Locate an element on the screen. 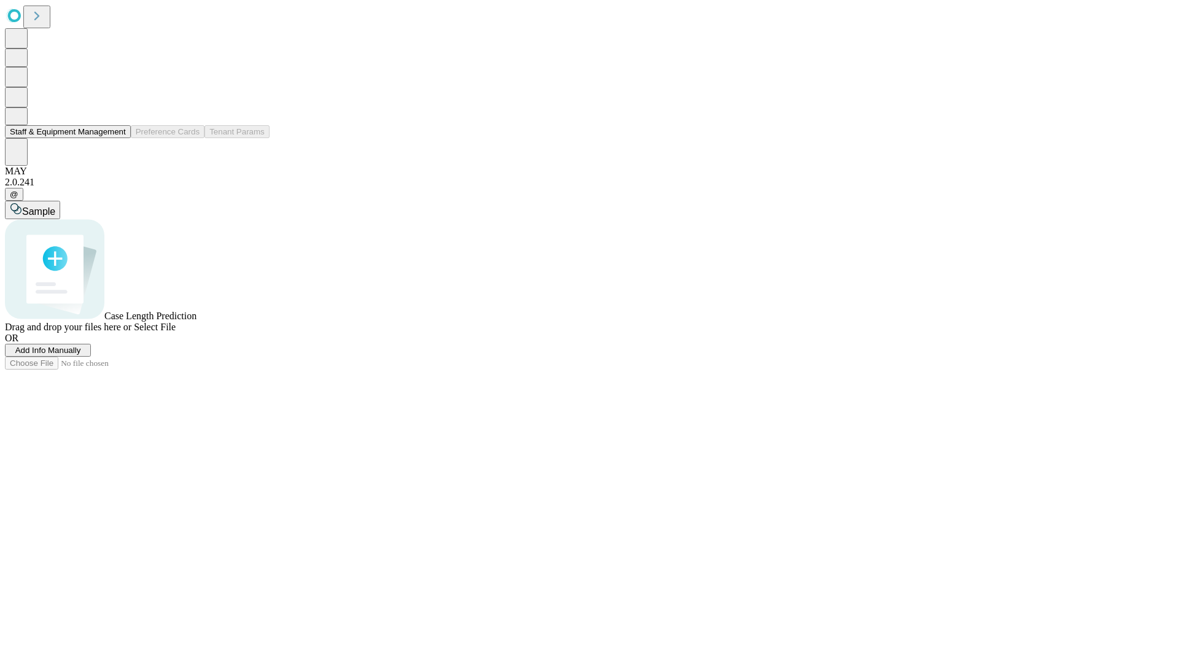 This screenshot has height=663, width=1179. span: Select File is located at coordinates (155, 327).